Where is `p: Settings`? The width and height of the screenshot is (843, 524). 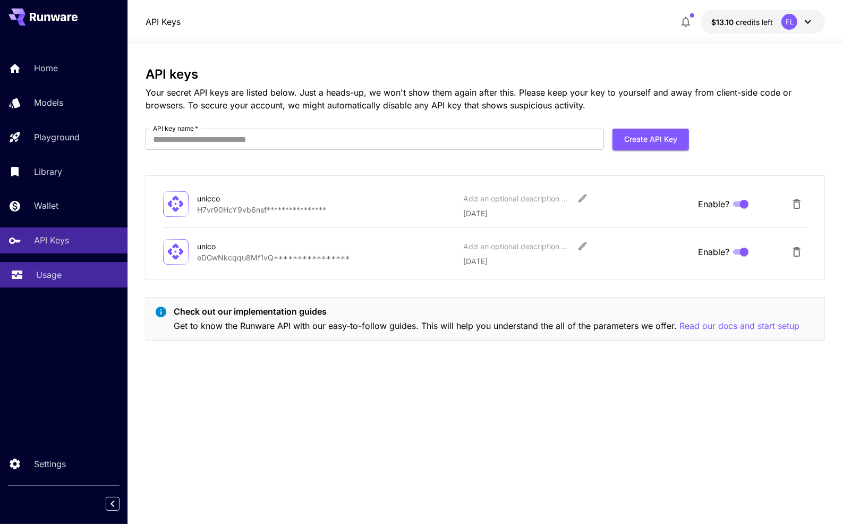
p: Settings is located at coordinates (50, 464).